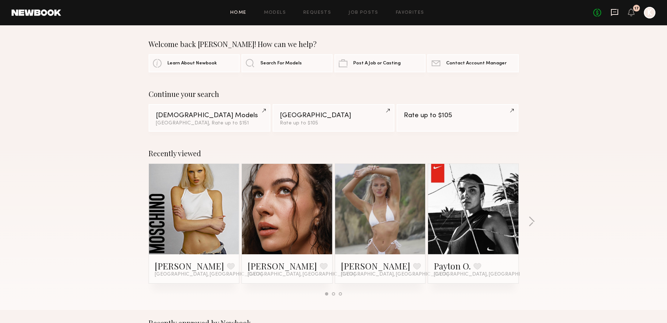  Describe the element at coordinates (194, 63) in the screenshot. I see `a: Learn About Newbook` at that location.